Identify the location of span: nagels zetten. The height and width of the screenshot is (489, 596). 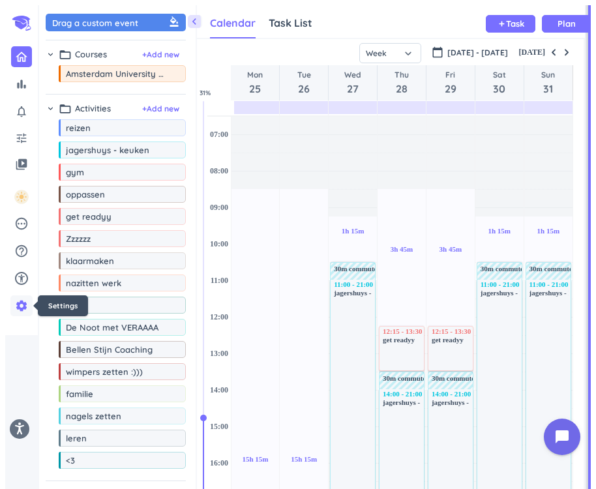
(115, 416).